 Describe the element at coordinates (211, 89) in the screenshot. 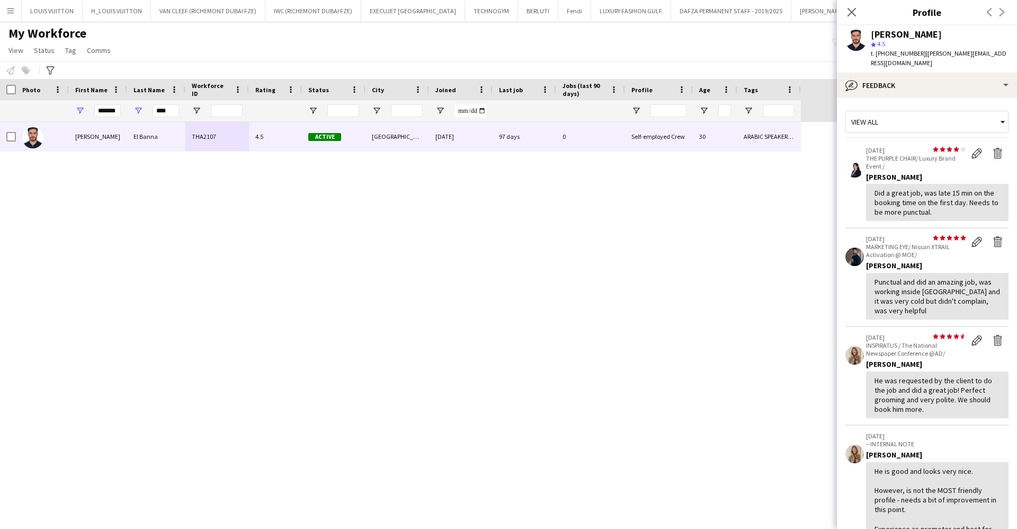

I see `span: Workforce ID` at that location.